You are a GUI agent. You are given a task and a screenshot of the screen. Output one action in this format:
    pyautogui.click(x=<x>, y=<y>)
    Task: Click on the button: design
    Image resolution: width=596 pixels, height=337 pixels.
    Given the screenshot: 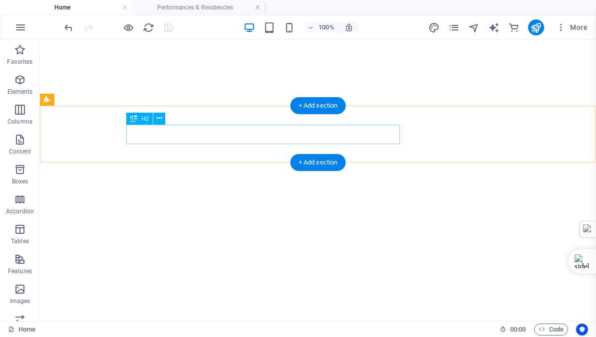 What is the action you would take?
    pyautogui.click(x=434, y=27)
    